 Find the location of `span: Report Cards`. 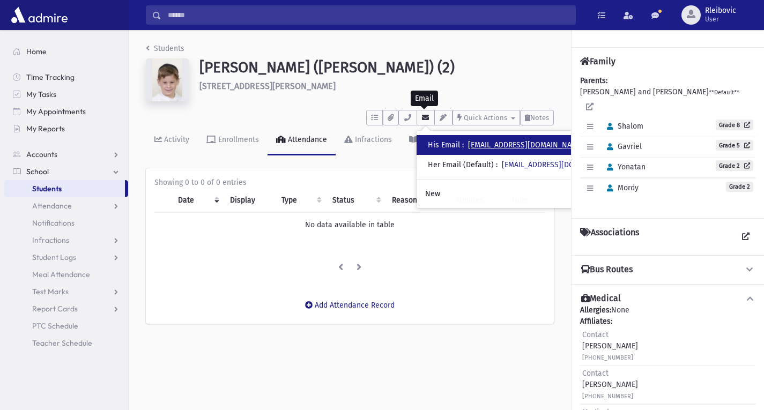

span: Report Cards is located at coordinates (55, 309).